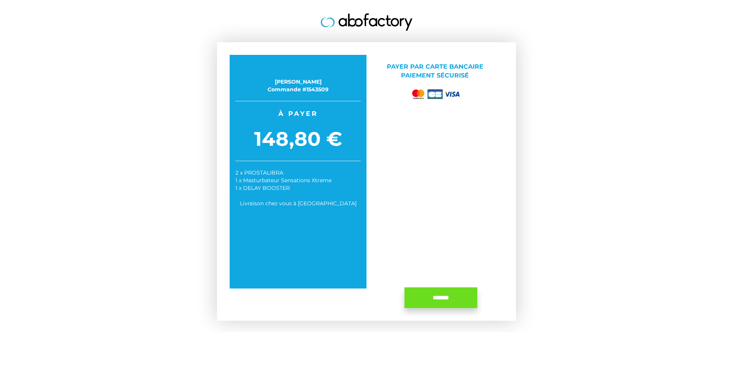 The height and width of the screenshot is (366, 733). I want to click on p: Payer par Carte bancaire, so click(435, 71).